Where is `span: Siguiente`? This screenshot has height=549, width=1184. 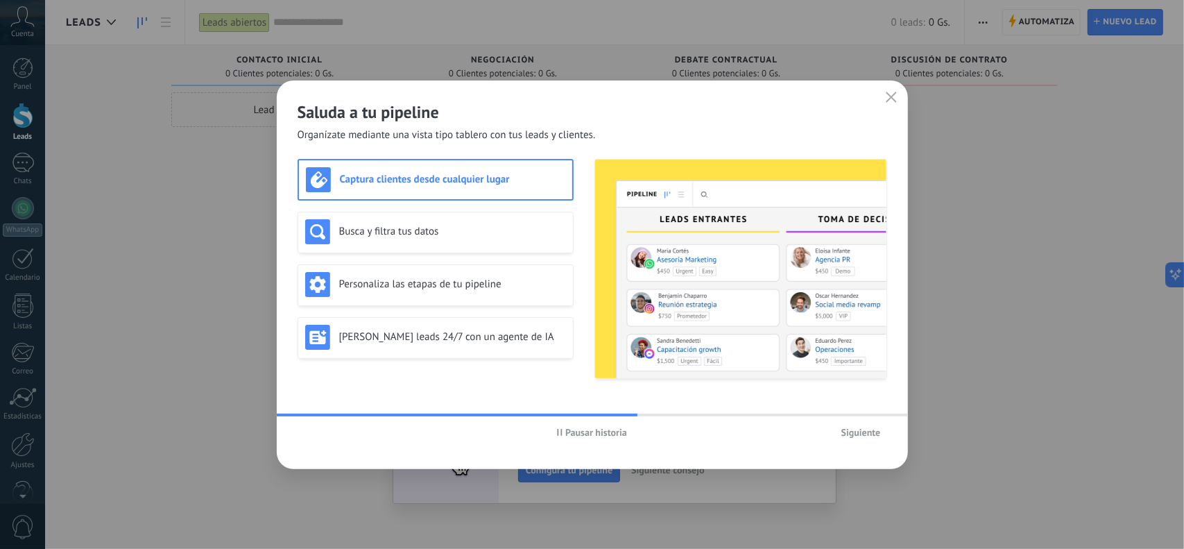
span: Siguiente is located at coordinates (861, 432).